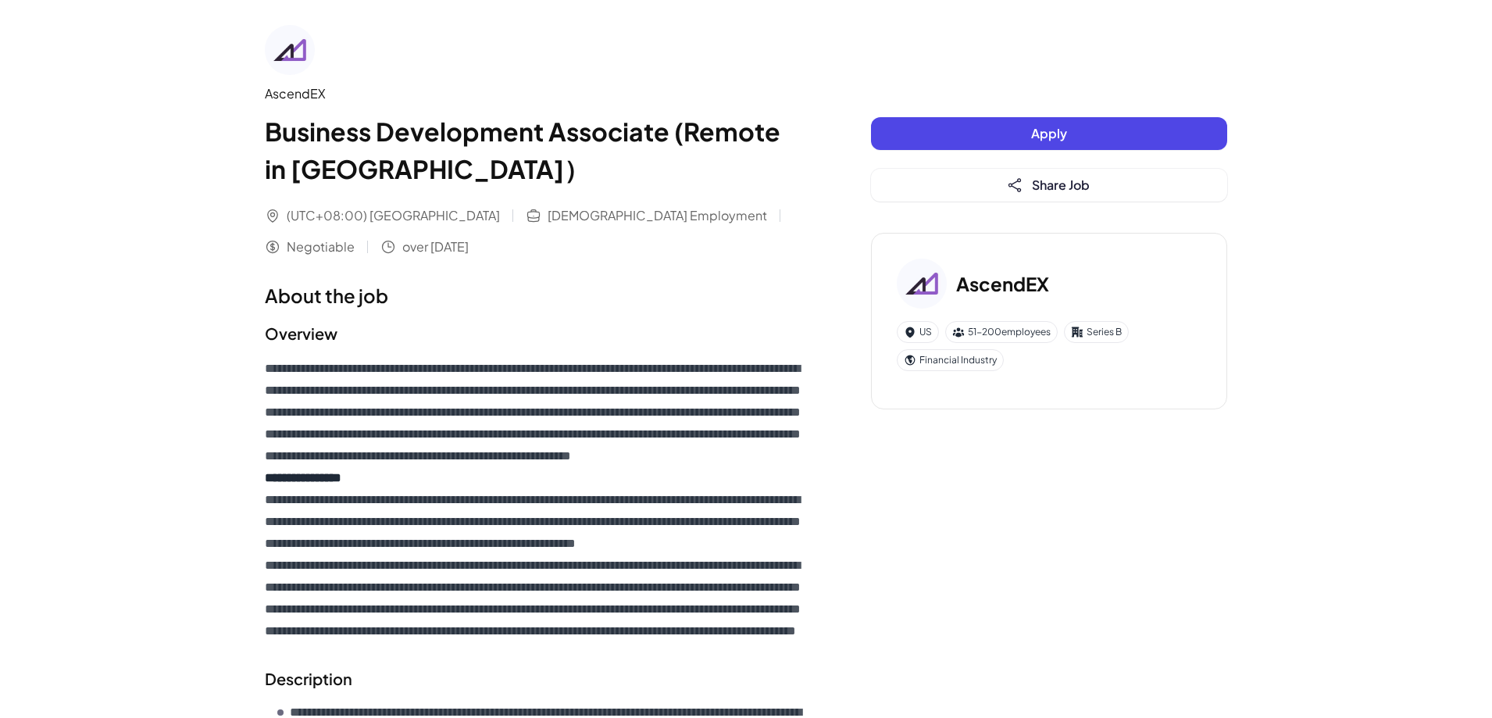 The height and width of the screenshot is (718, 1492). I want to click on div: 51-200 employees, so click(1001, 332).